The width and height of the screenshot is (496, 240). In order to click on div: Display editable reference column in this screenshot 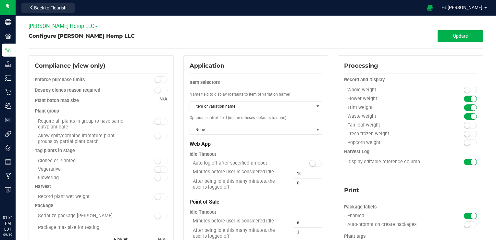, I will do `click(394, 162)`.